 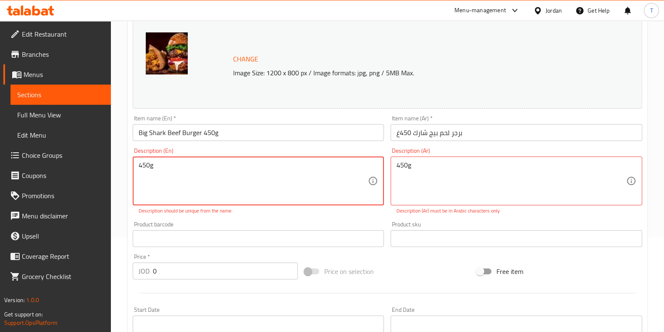 I want to click on p: Image Size: 1200 x 800 px / Image formats: jpg, png / 5MB Max., so click(x=411, y=73).